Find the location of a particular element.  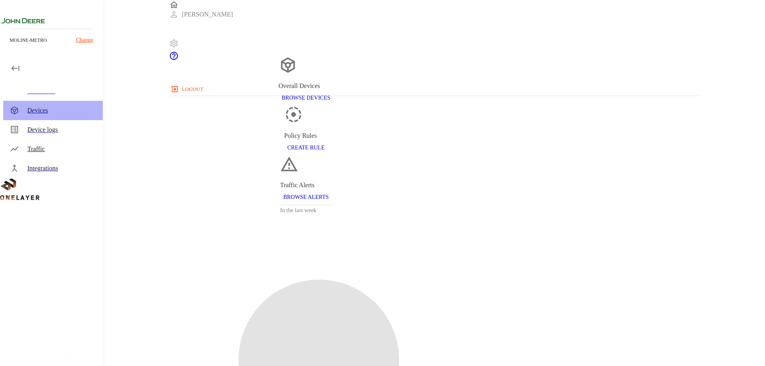

a: BROWSE DEVICES is located at coordinates (306, 97).